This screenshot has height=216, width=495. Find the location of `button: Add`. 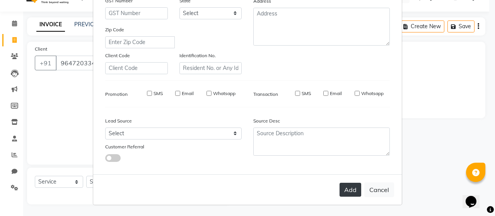

button: Add is located at coordinates (350, 190).